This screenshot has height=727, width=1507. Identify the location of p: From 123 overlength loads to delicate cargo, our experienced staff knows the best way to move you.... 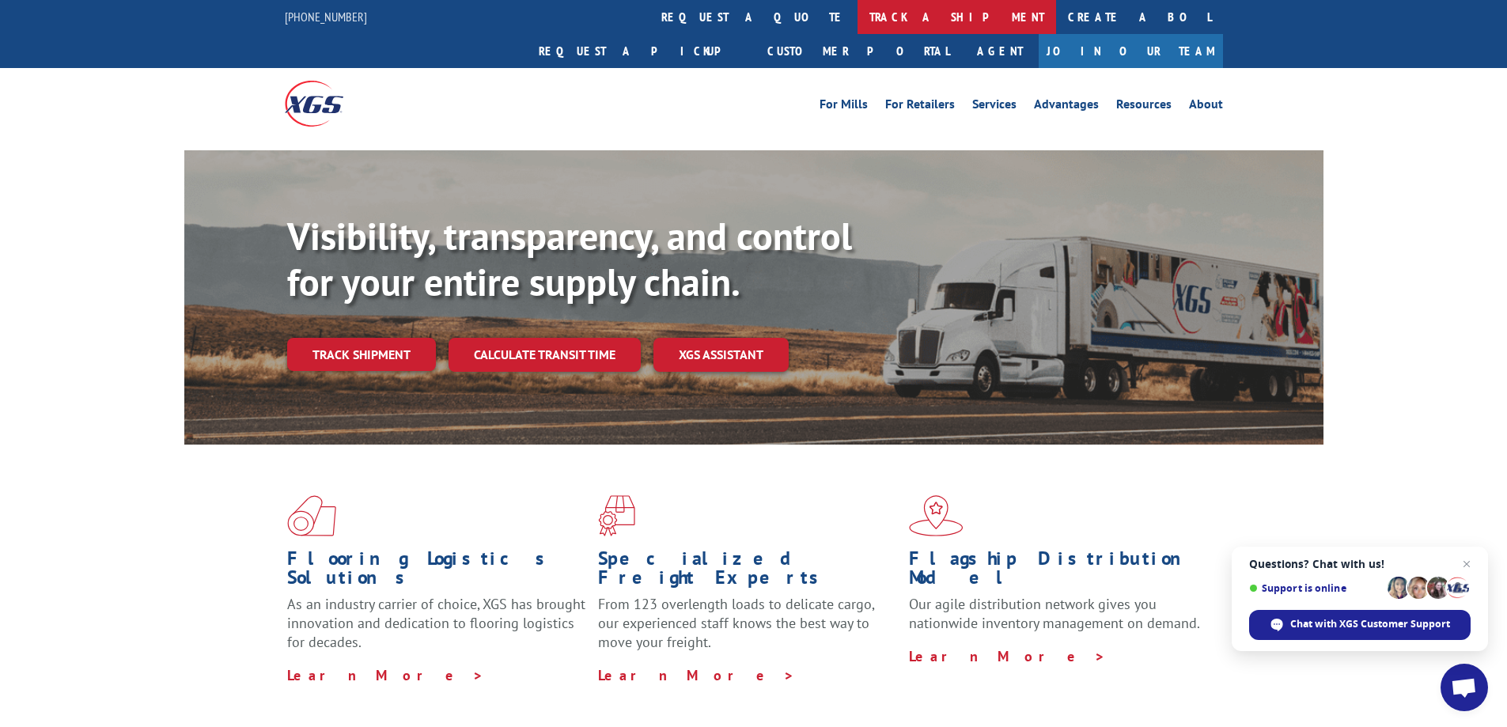
(748, 630).